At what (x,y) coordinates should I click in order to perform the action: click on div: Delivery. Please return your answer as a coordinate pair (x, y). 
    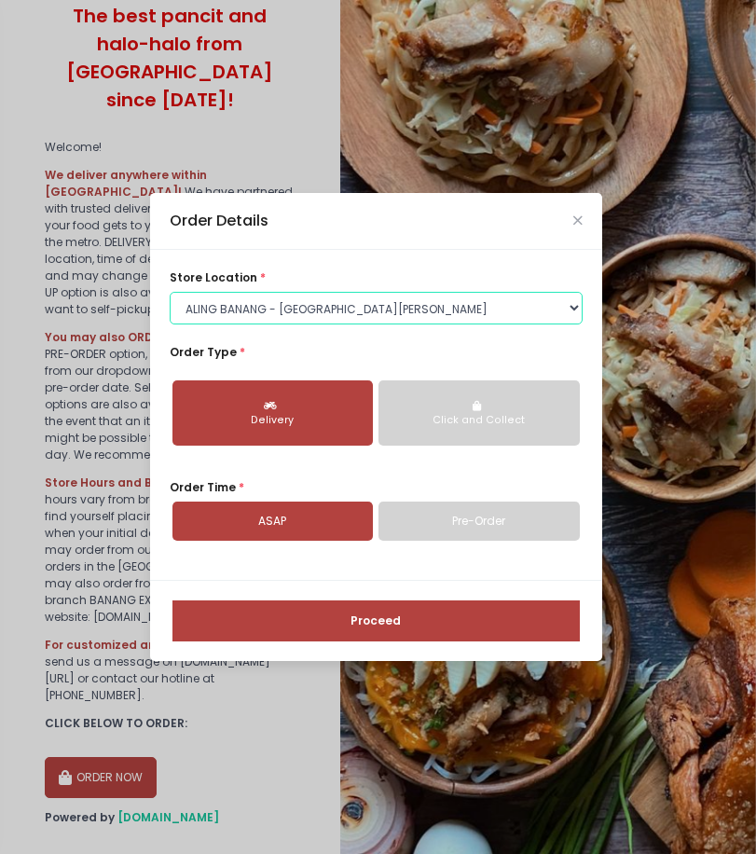
    Looking at the image, I should click on (273, 421).